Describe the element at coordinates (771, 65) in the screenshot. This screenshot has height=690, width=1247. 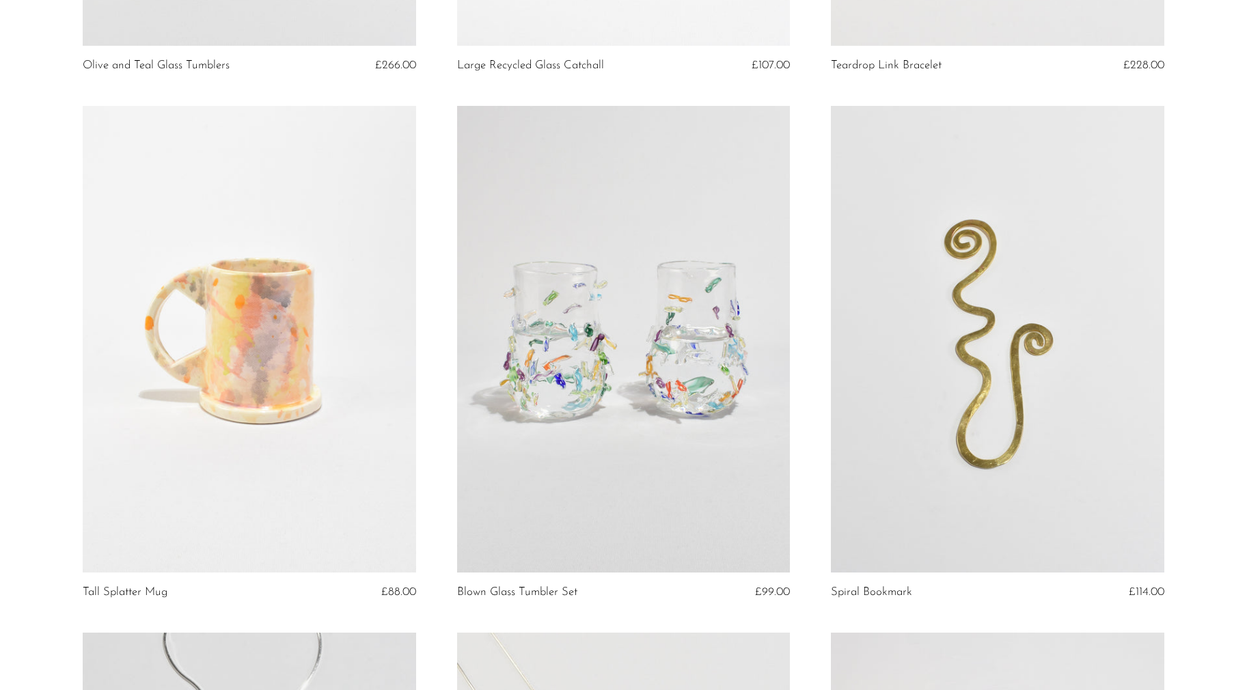
I see `span: £107.00` at that location.